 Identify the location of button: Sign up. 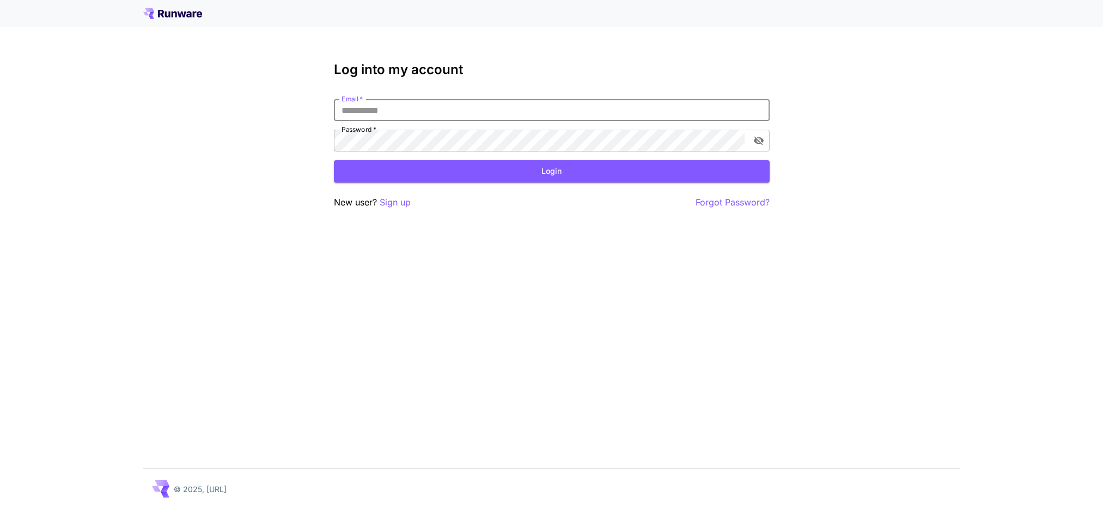
(395, 202).